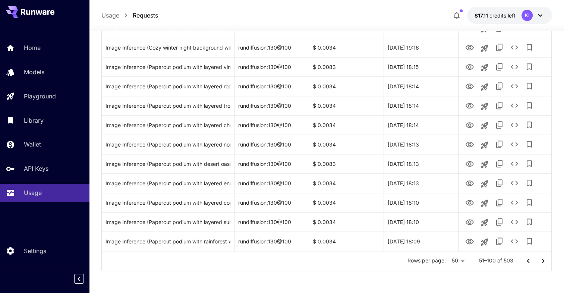 This screenshot has width=564, height=293. What do you see at coordinates (32, 144) in the screenshot?
I see `p: Wallet` at bounding box center [32, 144].